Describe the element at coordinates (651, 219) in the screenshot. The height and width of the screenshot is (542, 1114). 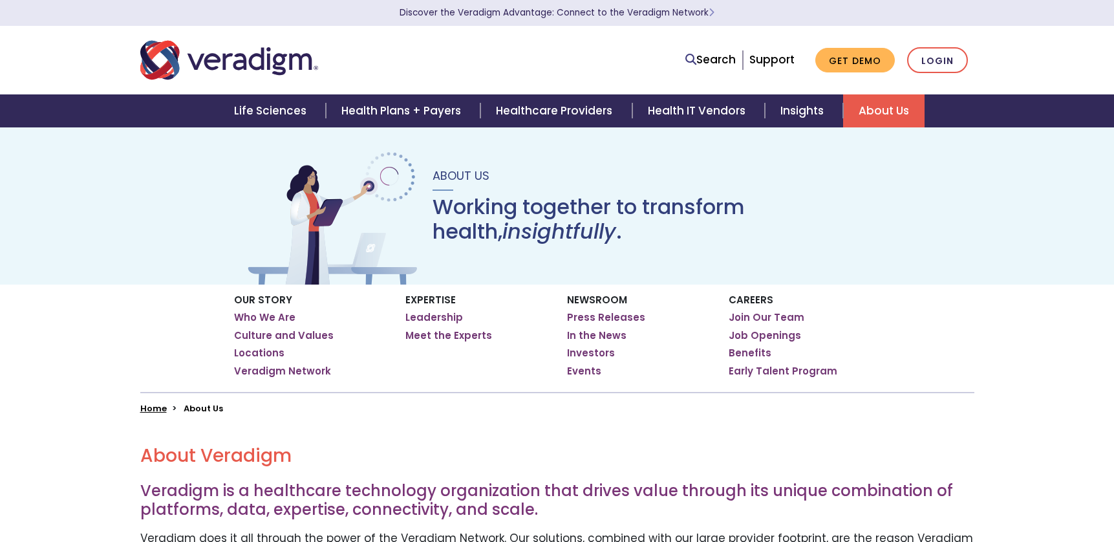
I see `h1: Working together to transform health, .` at that location.